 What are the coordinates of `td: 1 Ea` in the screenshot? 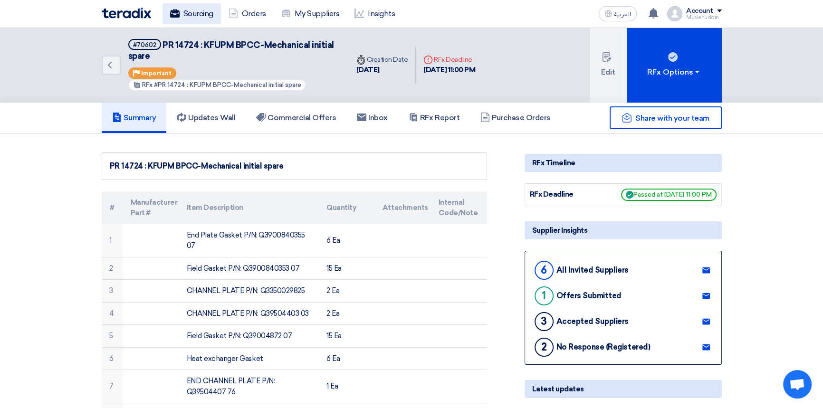 It's located at (347, 387).